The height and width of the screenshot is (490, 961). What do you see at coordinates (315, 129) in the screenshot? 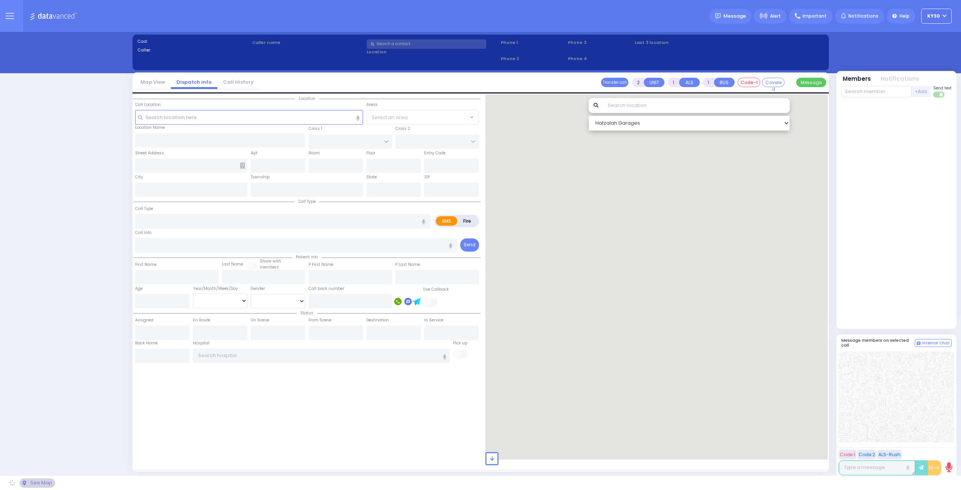
I see `label: Cross 1` at bounding box center [315, 129].